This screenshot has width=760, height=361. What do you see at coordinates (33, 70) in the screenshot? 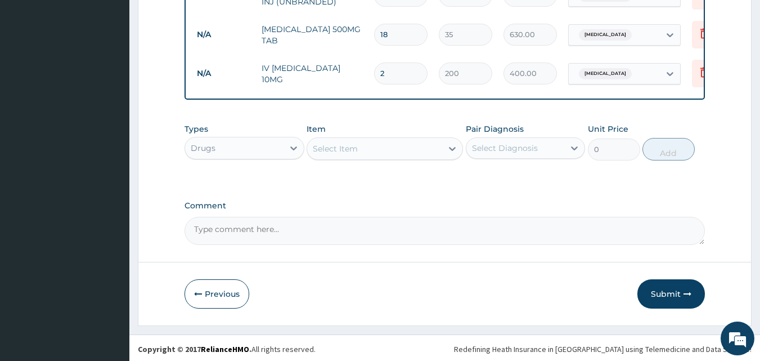
I see `img: d_794563401_company_1708531726252_794563401` at bounding box center [33, 70].